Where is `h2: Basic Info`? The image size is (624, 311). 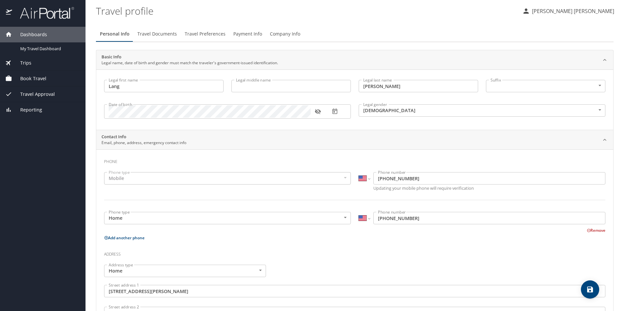
h2: Basic Info is located at coordinates (190, 57).